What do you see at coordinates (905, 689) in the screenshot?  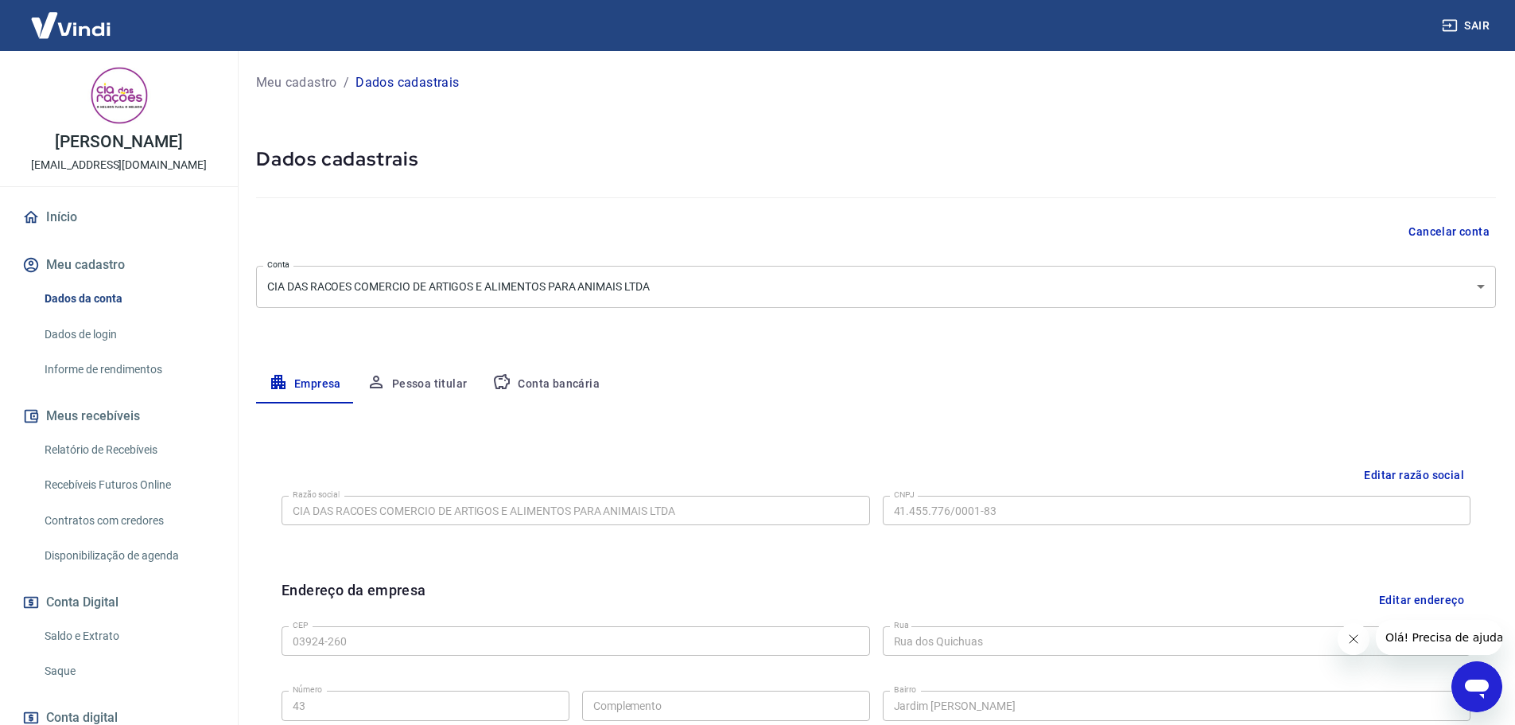 I see `label: Bairro` at bounding box center [905, 689].